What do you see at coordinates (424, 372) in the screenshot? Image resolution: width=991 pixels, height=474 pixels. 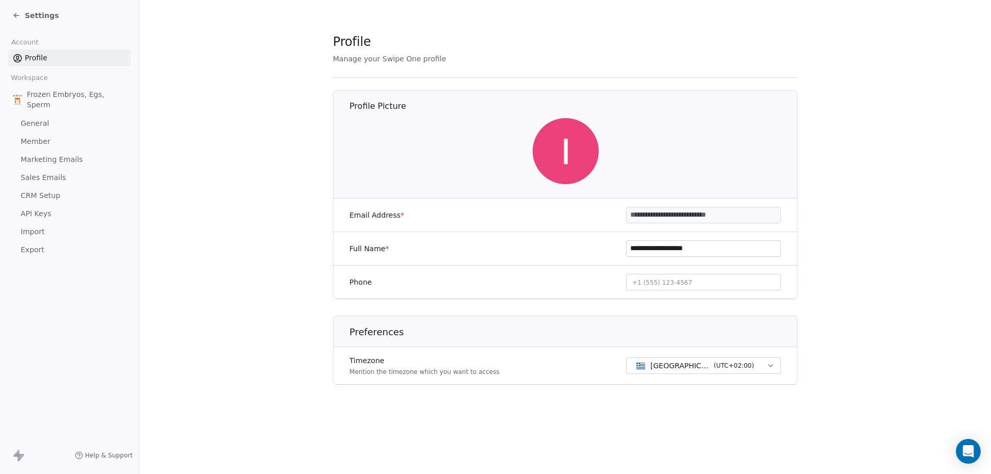 I see `p: Mention the timezone which you want to access` at bounding box center [424, 372].